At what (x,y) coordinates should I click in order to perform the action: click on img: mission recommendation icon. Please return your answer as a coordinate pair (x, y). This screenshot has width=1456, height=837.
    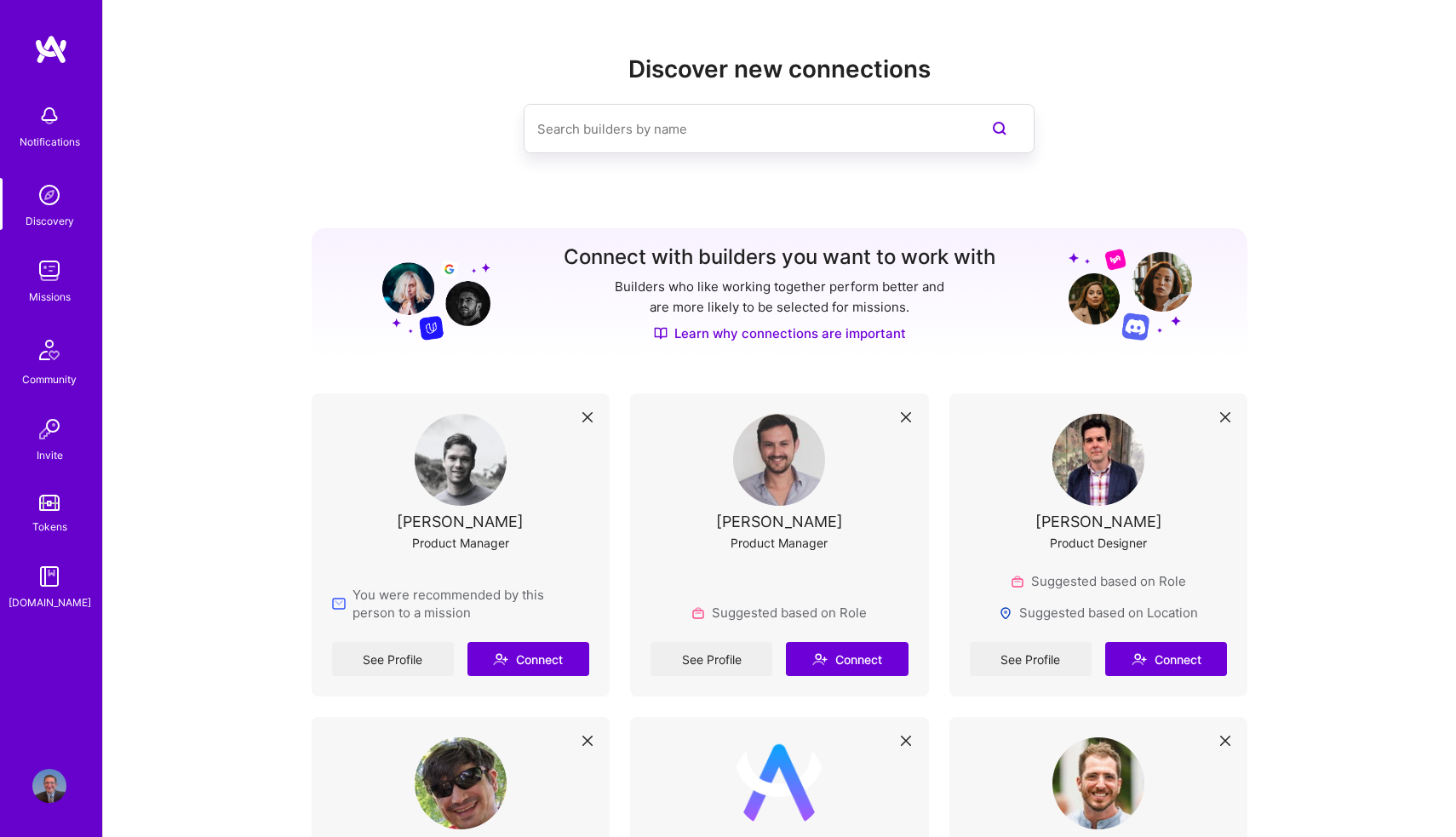
    Looking at the image, I should click on (339, 603).